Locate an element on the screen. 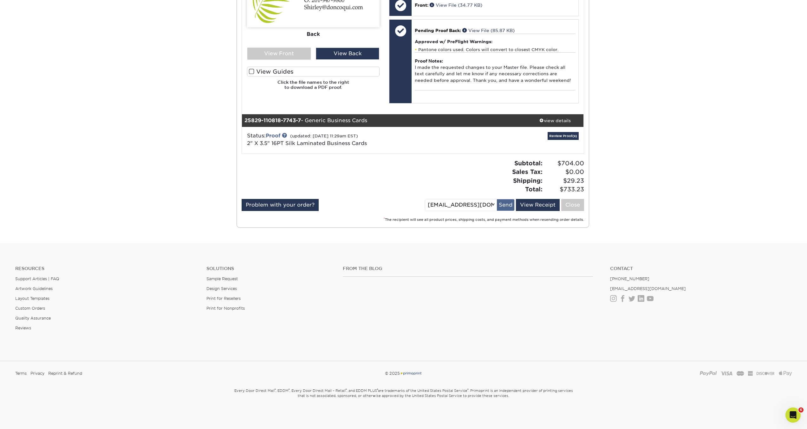 Image resolution: width=807 pixels, height=429 pixels. span: Pending Proof Back: is located at coordinates (438, 30).